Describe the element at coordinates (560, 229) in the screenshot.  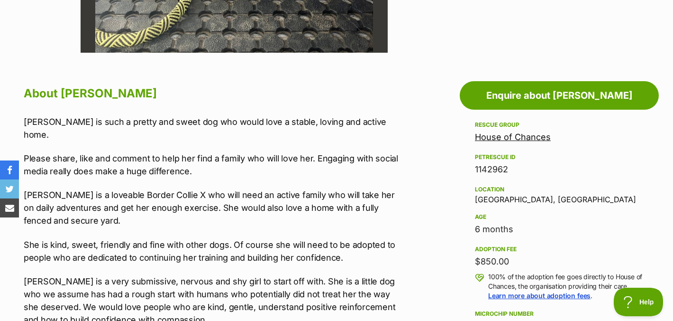
I see `div: 6 months` at that location.